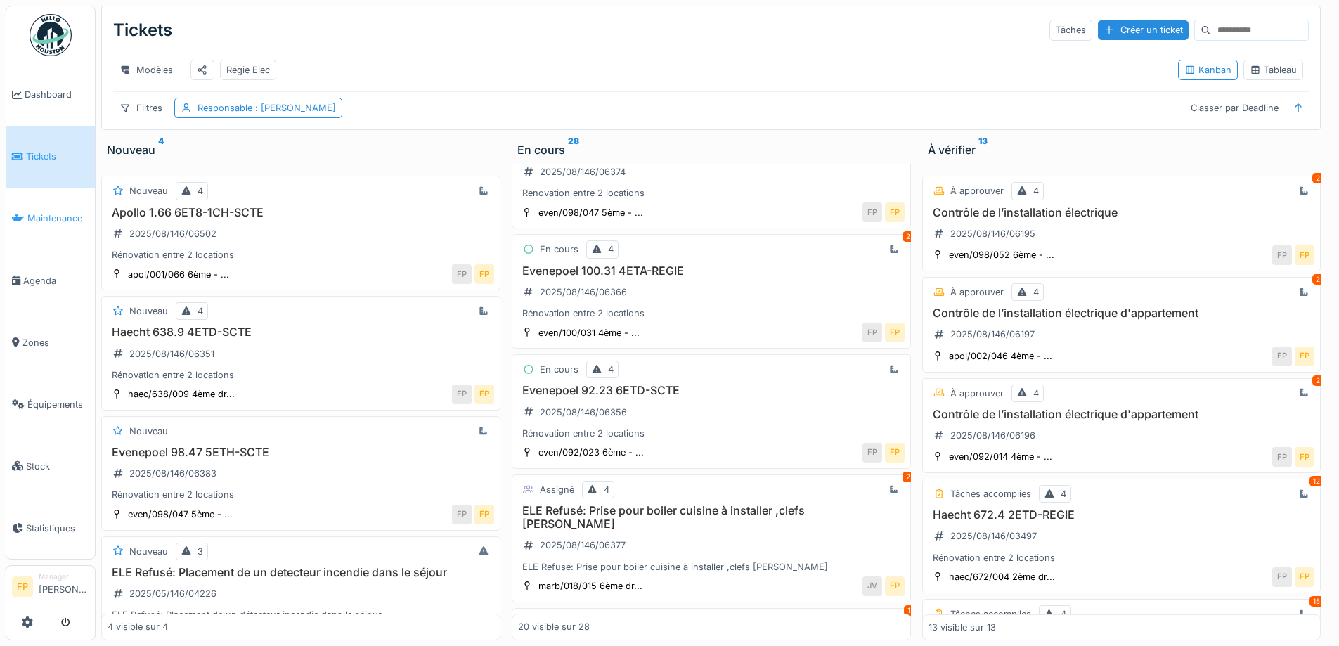 This screenshot has width=1339, height=646. What do you see at coordinates (301, 212) in the screenshot?
I see `h3: Apollo 1.66 6ET8-1CH-SCTE` at bounding box center [301, 212].